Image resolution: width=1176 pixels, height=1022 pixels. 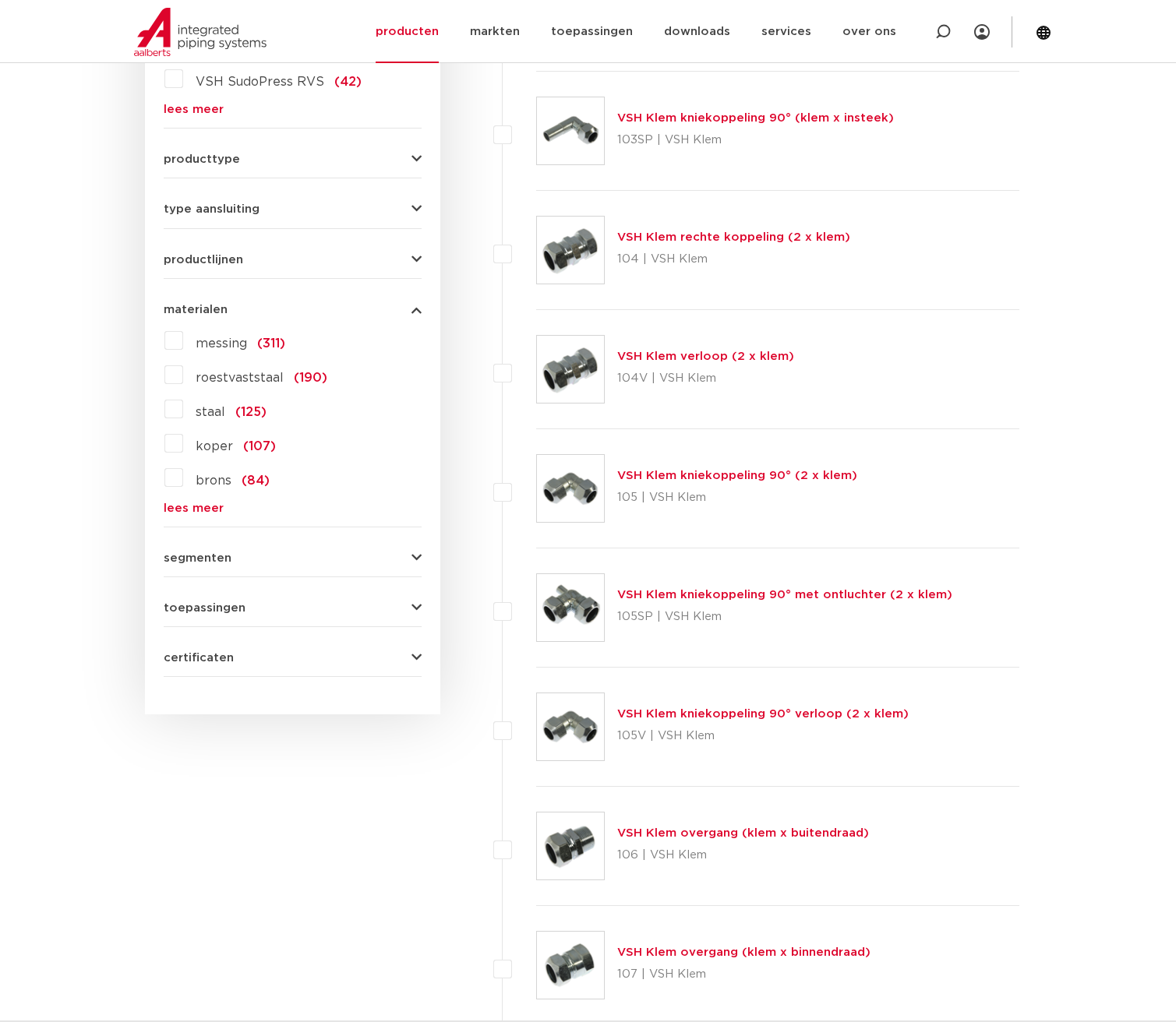 I want to click on span: staal, so click(x=211, y=412).